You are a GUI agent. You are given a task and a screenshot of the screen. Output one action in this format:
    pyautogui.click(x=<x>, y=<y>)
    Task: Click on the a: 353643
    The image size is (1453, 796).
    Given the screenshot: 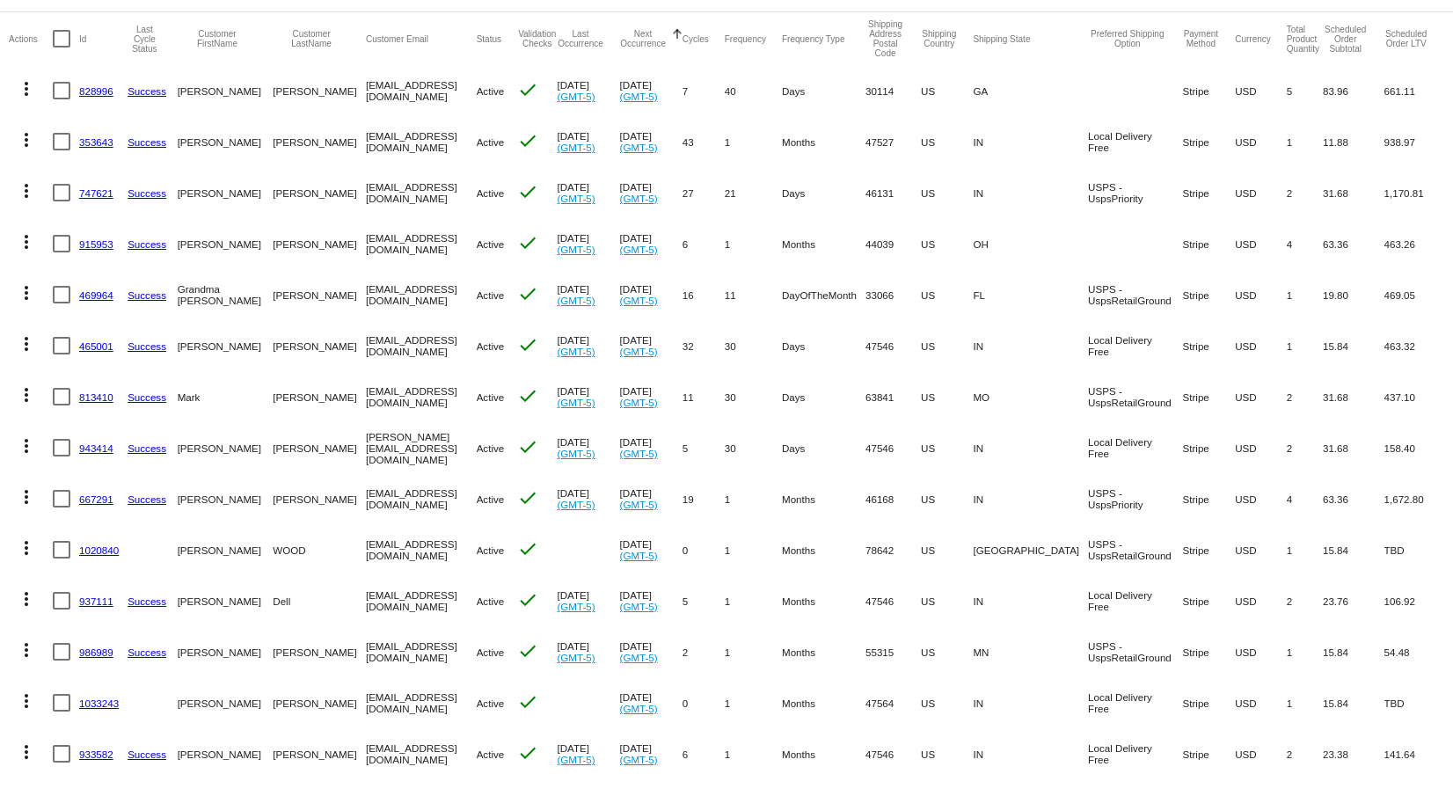 What is the action you would take?
    pyautogui.click(x=96, y=142)
    